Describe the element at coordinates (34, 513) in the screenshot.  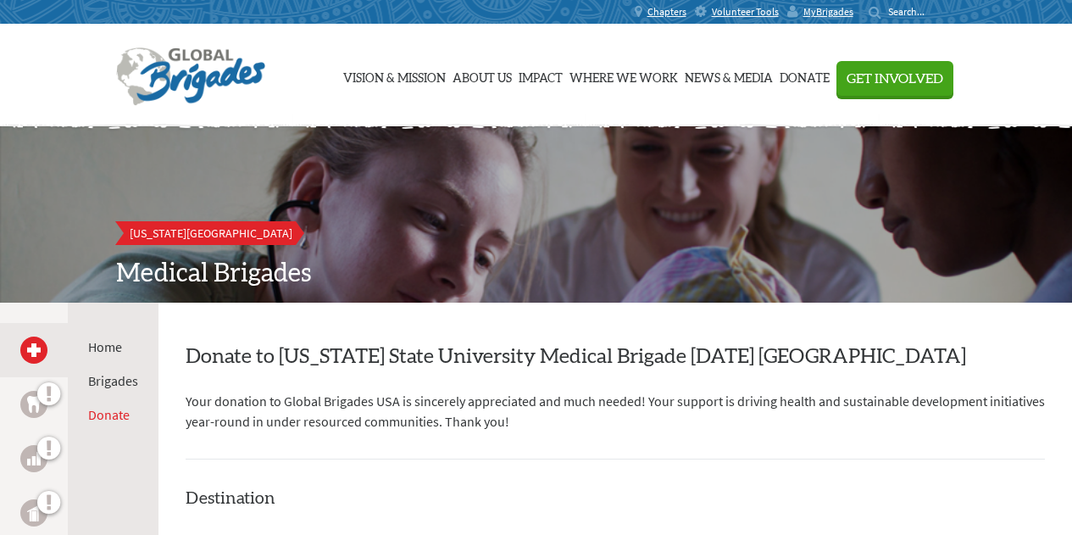
I see `a: Public Health` at that location.